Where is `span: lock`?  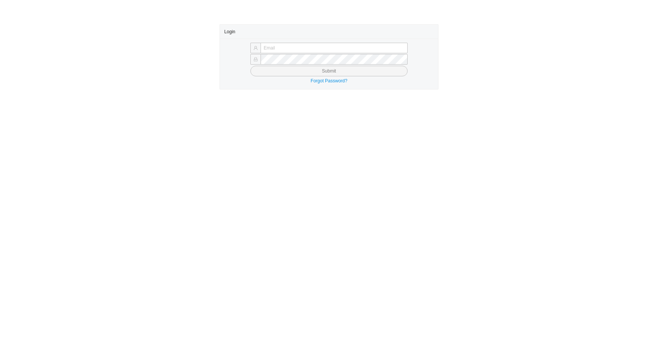 span: lock is located at coordinates (256, 59).